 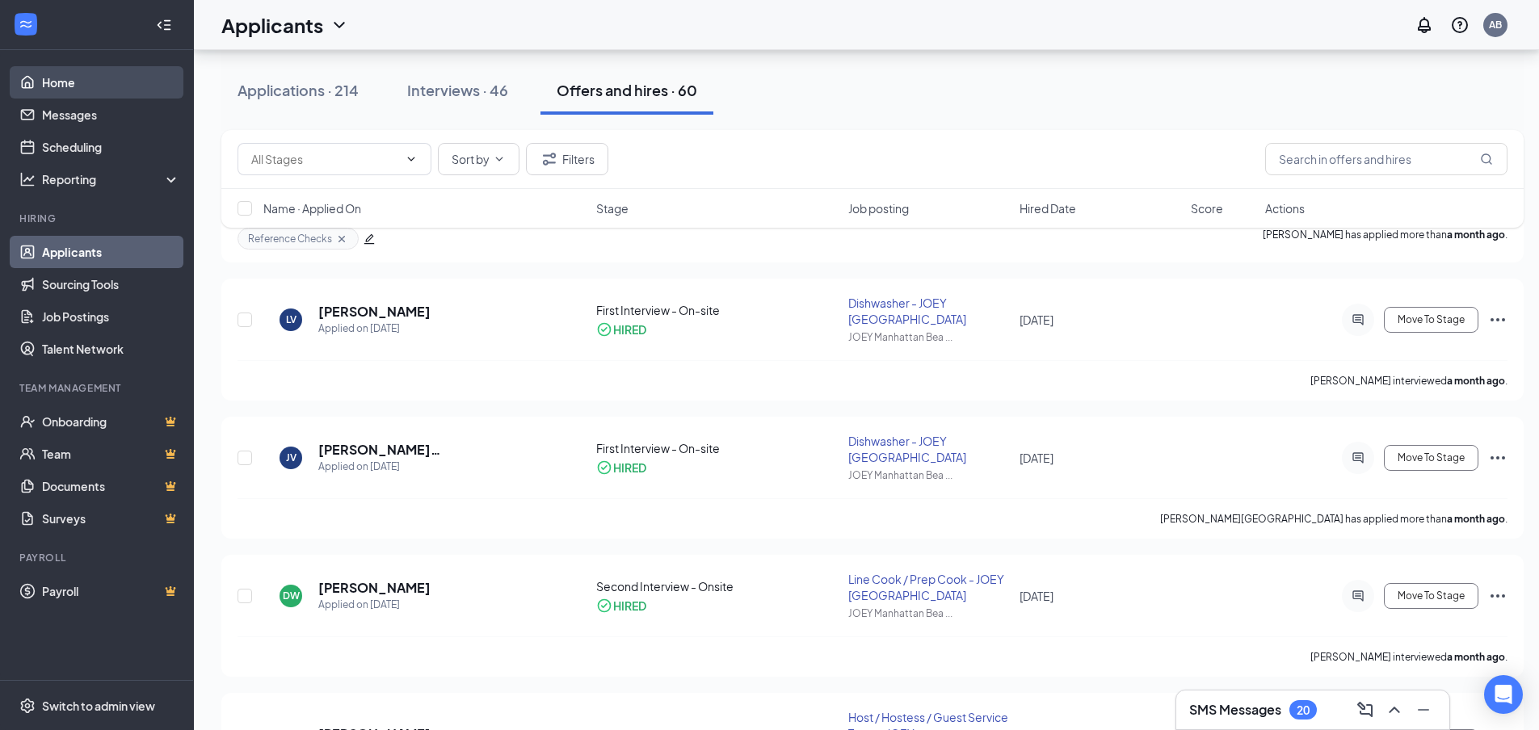 I want to click on div: JV, so click(x=291, y=457).